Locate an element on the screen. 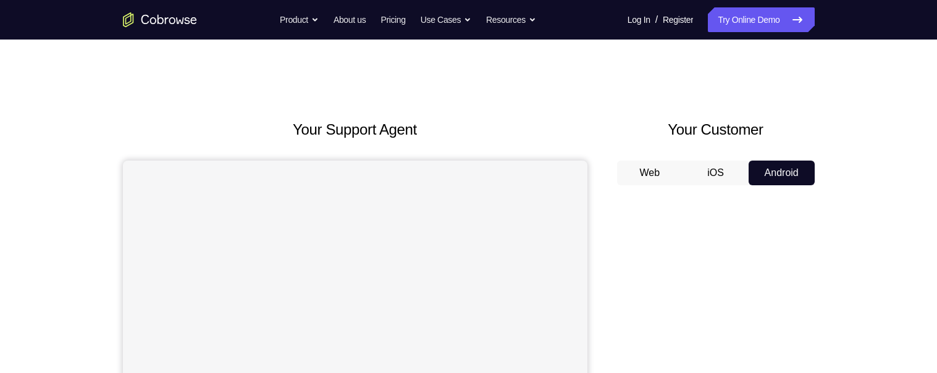 The height and width of the screenshot is (373, 937). h2: Your Customer is located at coordinates (716, 130).